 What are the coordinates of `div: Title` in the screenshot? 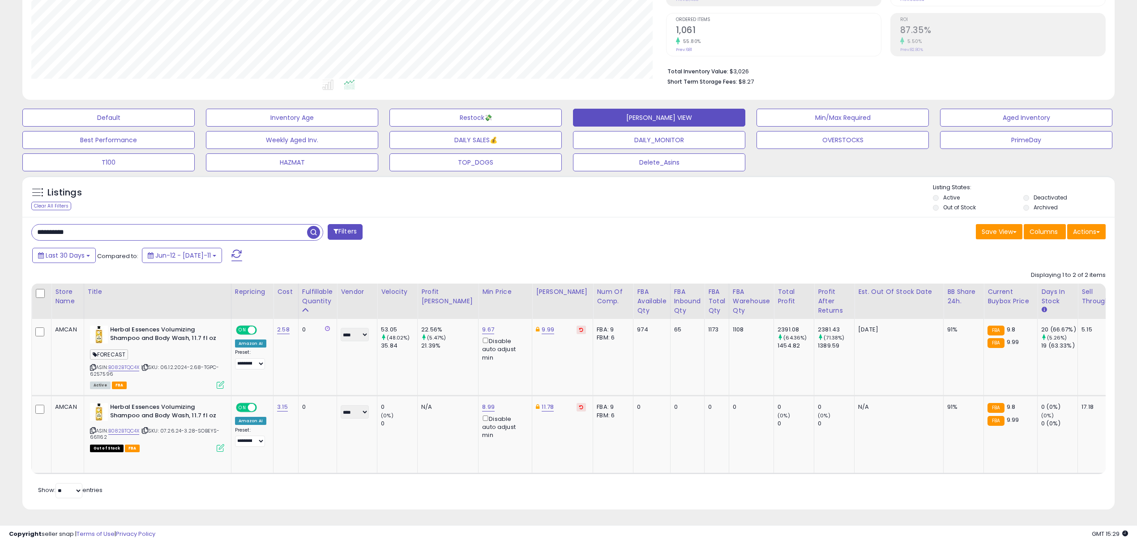 It's located at (158, 292).